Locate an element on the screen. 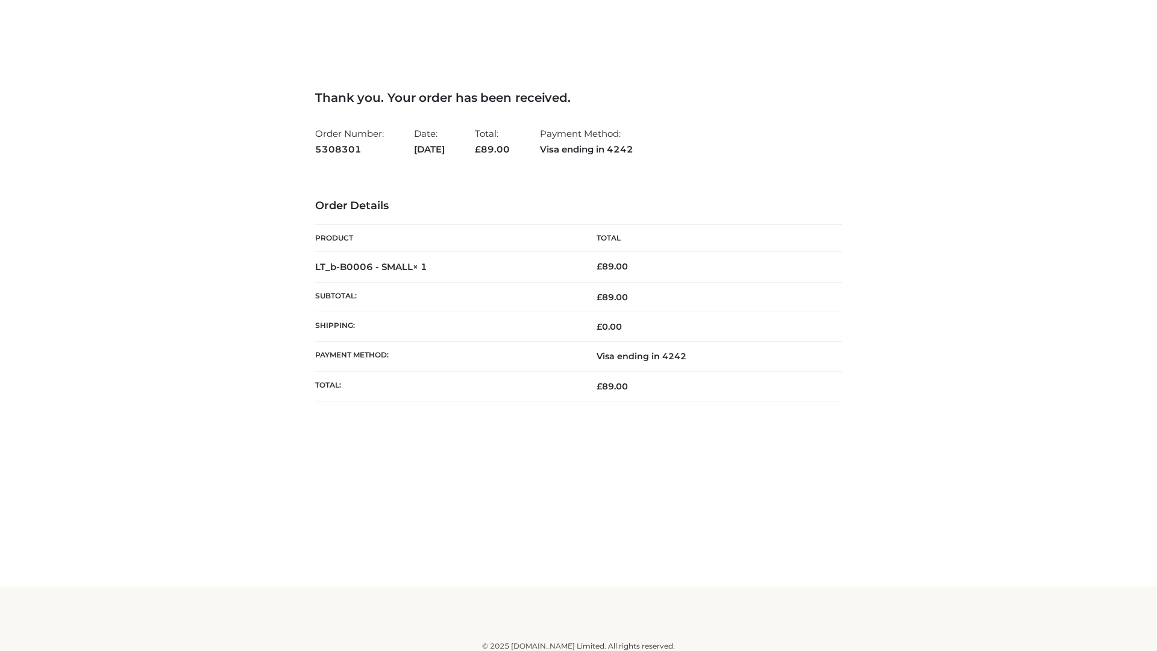 Image resolution: width=1157 pixels, height=651 pixels. th: Total is located at coordinates (710, 238).